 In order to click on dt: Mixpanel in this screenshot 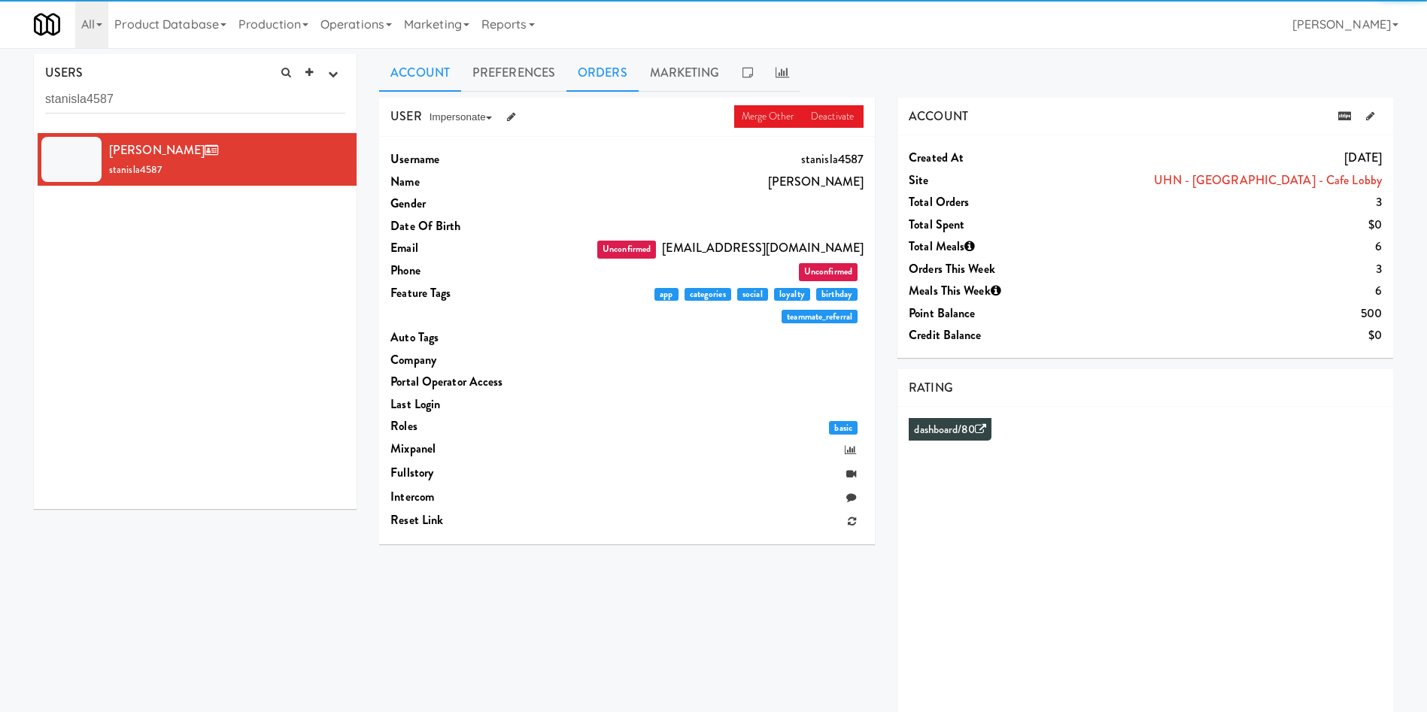, I will do `click(485, 449)`.